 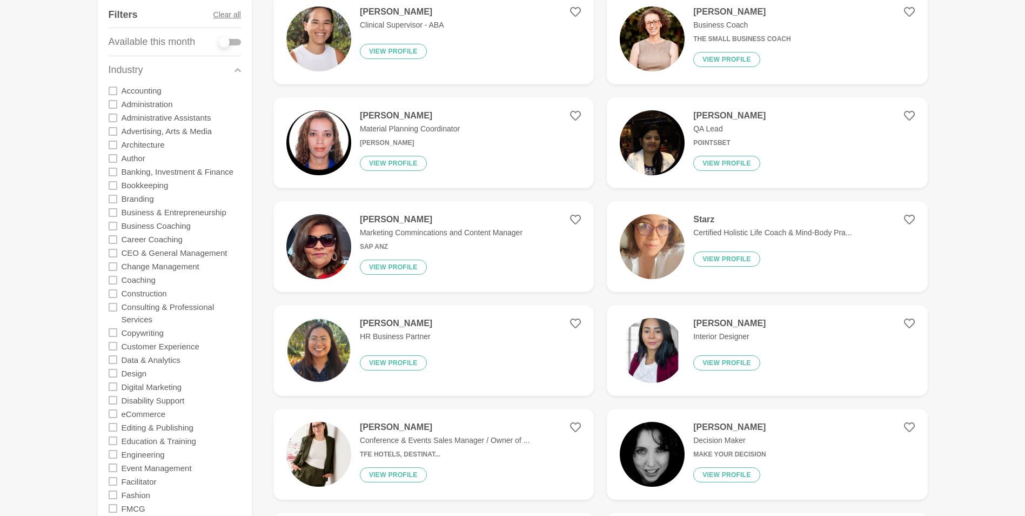 I want to click on label: Construction, so click(x=144, y=293).